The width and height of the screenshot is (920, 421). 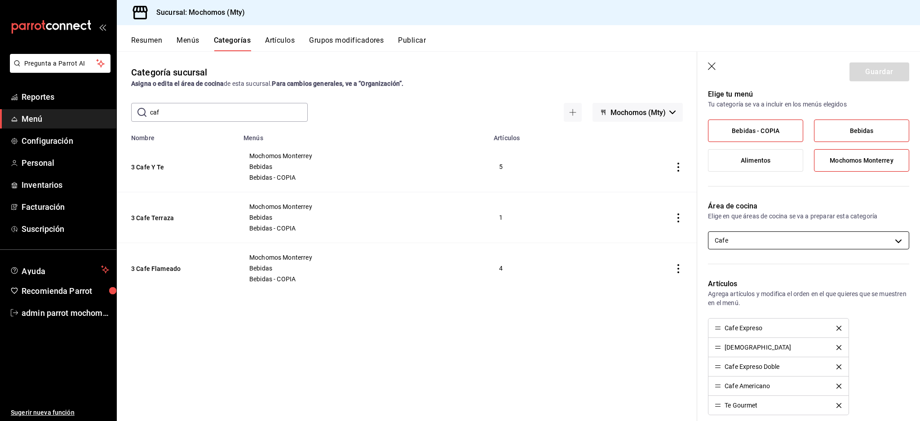 I want to click on th: Artículos, so click(x=542, y=135).